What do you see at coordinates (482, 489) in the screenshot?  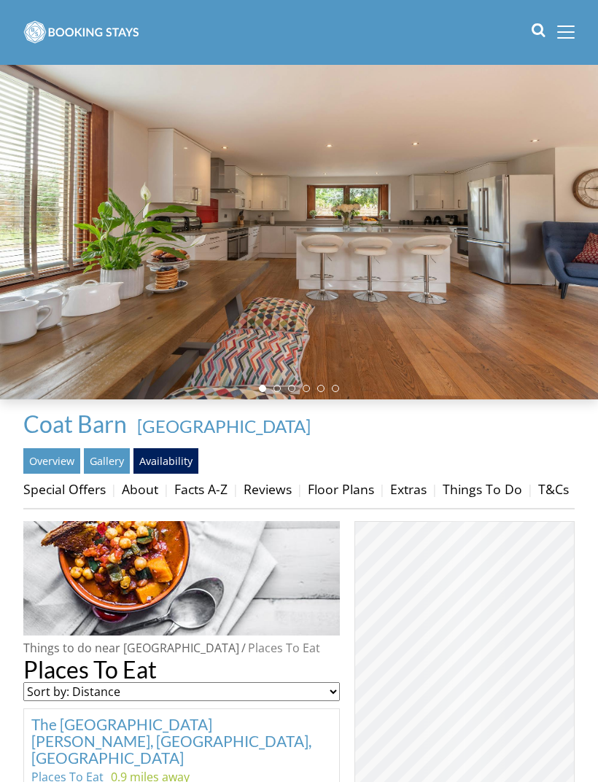 I see `a: Things To Do` at bounding box center [482, 489].